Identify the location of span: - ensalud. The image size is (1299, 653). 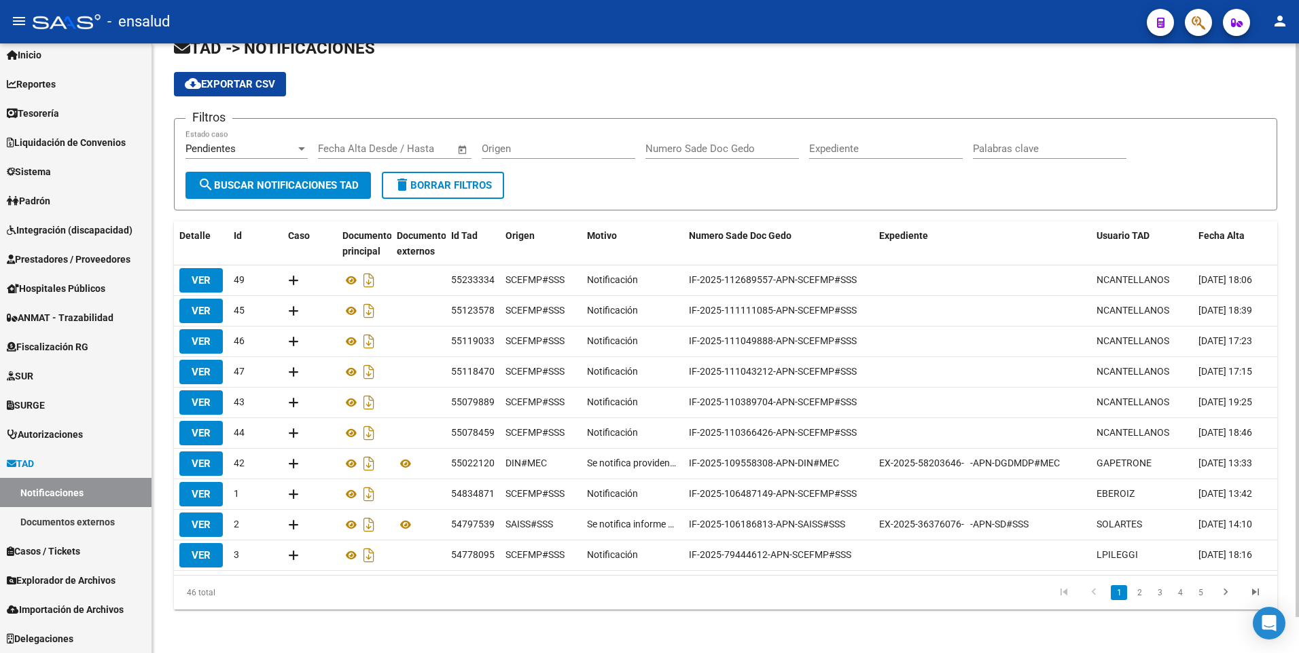
(139, 22).